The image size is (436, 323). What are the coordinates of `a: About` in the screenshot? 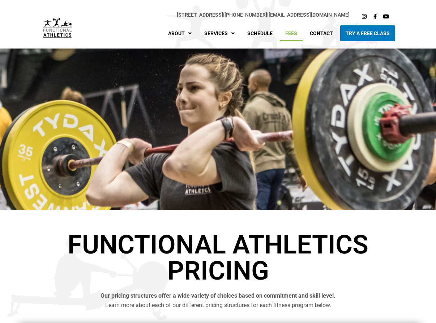 It's located at (180, 33).